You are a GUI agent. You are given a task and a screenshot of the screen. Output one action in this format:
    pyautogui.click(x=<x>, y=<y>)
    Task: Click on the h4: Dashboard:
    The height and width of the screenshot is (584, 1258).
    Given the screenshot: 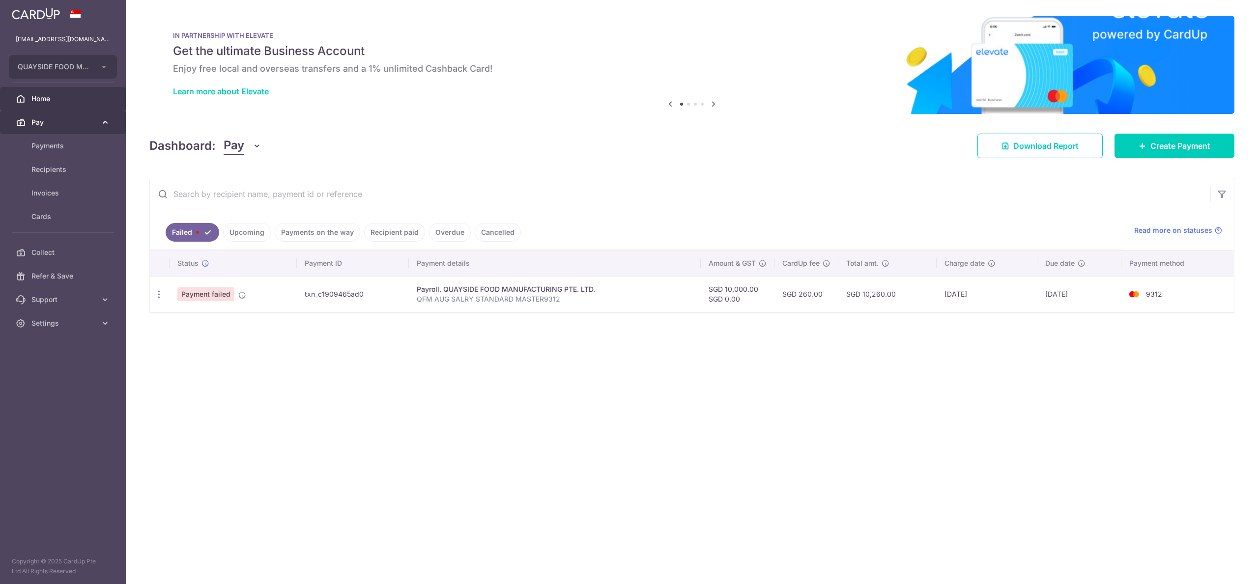 What is the action you would take?
    pyautogui.click(x=182, y=146)
    